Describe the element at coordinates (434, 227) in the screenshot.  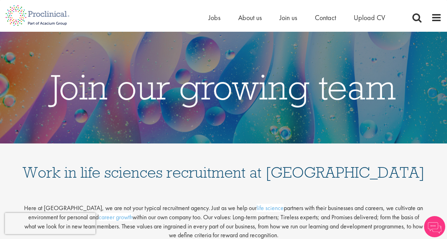
I see `img: Chatbot` at that location.